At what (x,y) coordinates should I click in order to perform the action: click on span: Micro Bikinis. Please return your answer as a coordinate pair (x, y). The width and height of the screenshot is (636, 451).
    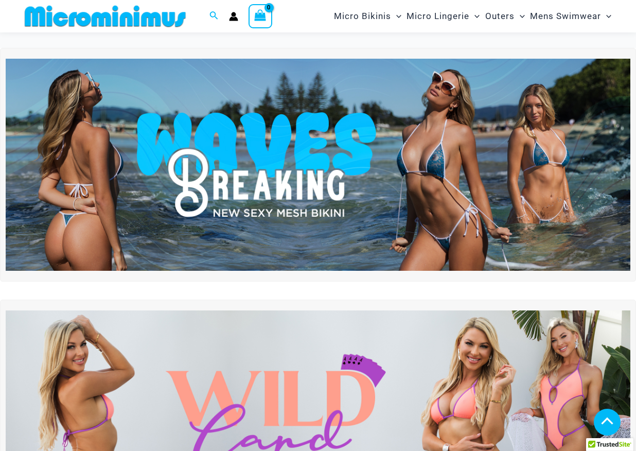
    Looking at the image, I should click on (362, 16).